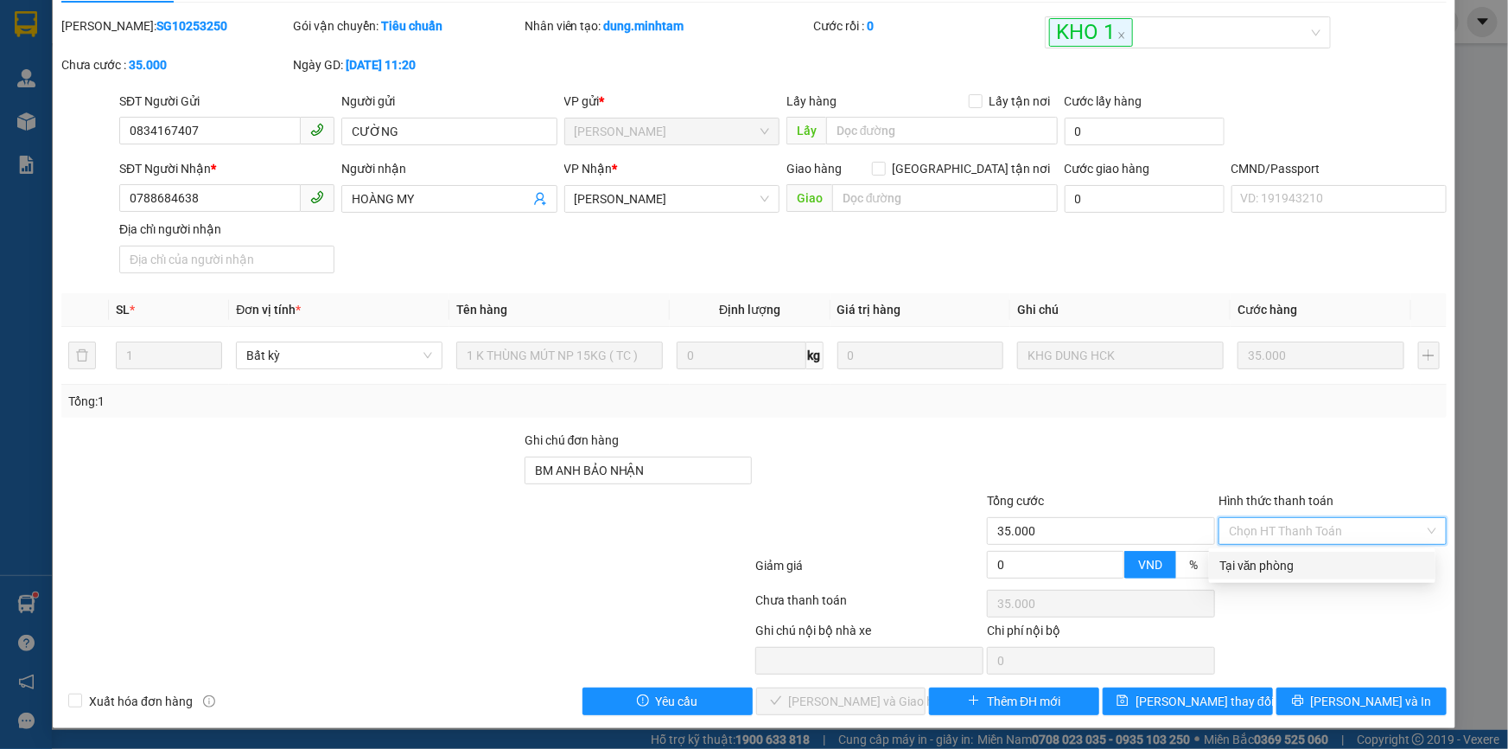  What do you see at coordinates (481, 309) in the screenshot?
I see `span: Tên hàng` at bounding box center [481, 309].